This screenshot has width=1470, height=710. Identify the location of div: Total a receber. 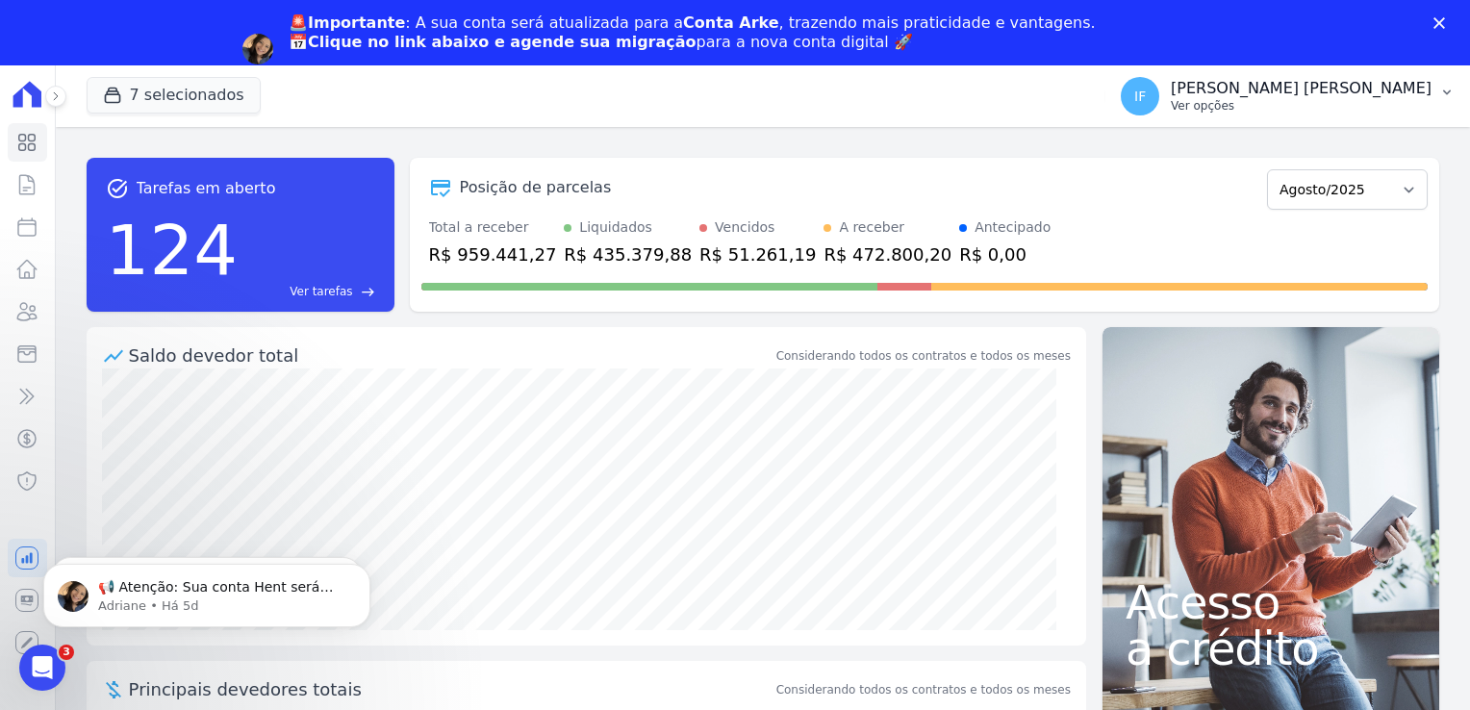
(493, 227).